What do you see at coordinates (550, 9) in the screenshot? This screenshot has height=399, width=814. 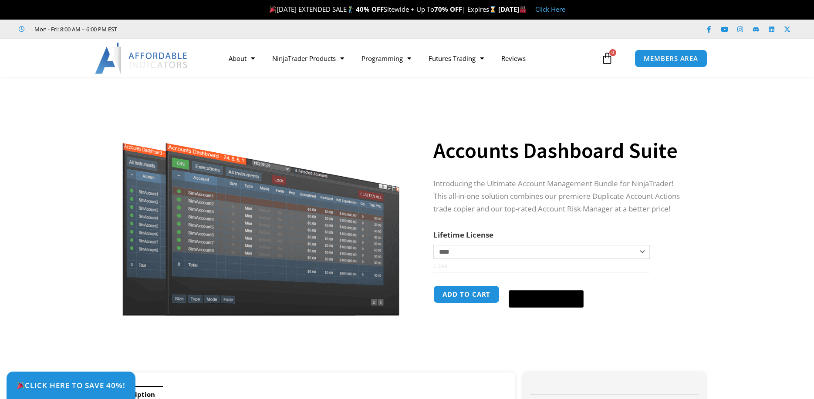 I see `a: Click Here` at bounding box center [550, 9].